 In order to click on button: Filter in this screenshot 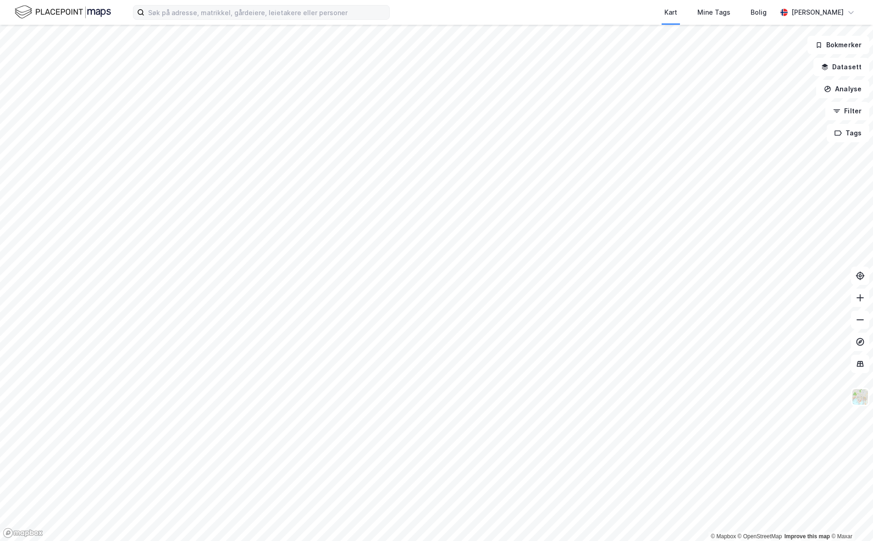, I will do `click(848, 111)`.